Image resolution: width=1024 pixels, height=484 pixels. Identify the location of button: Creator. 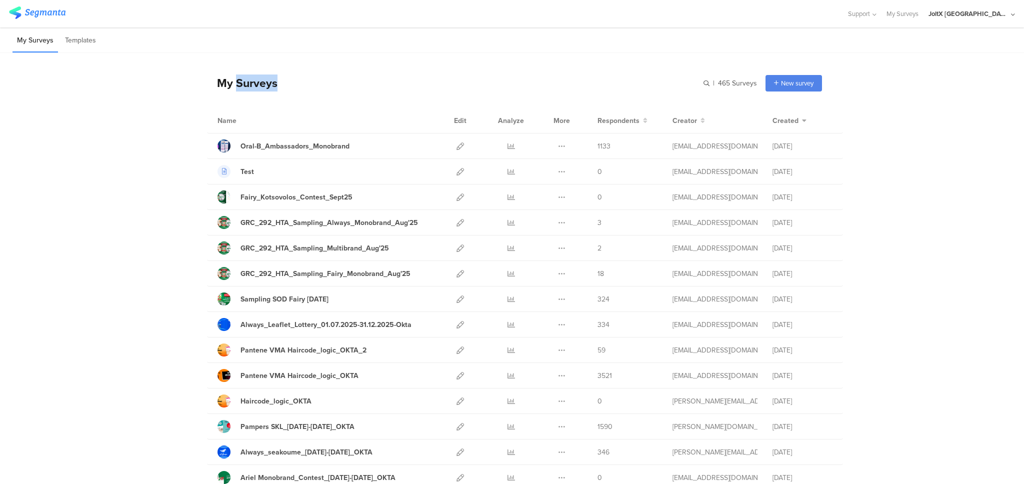
(689, 121).